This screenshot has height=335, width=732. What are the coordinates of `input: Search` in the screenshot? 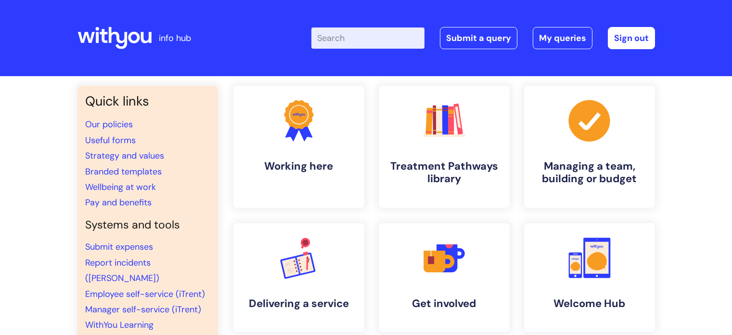 It's located at (368, 38).